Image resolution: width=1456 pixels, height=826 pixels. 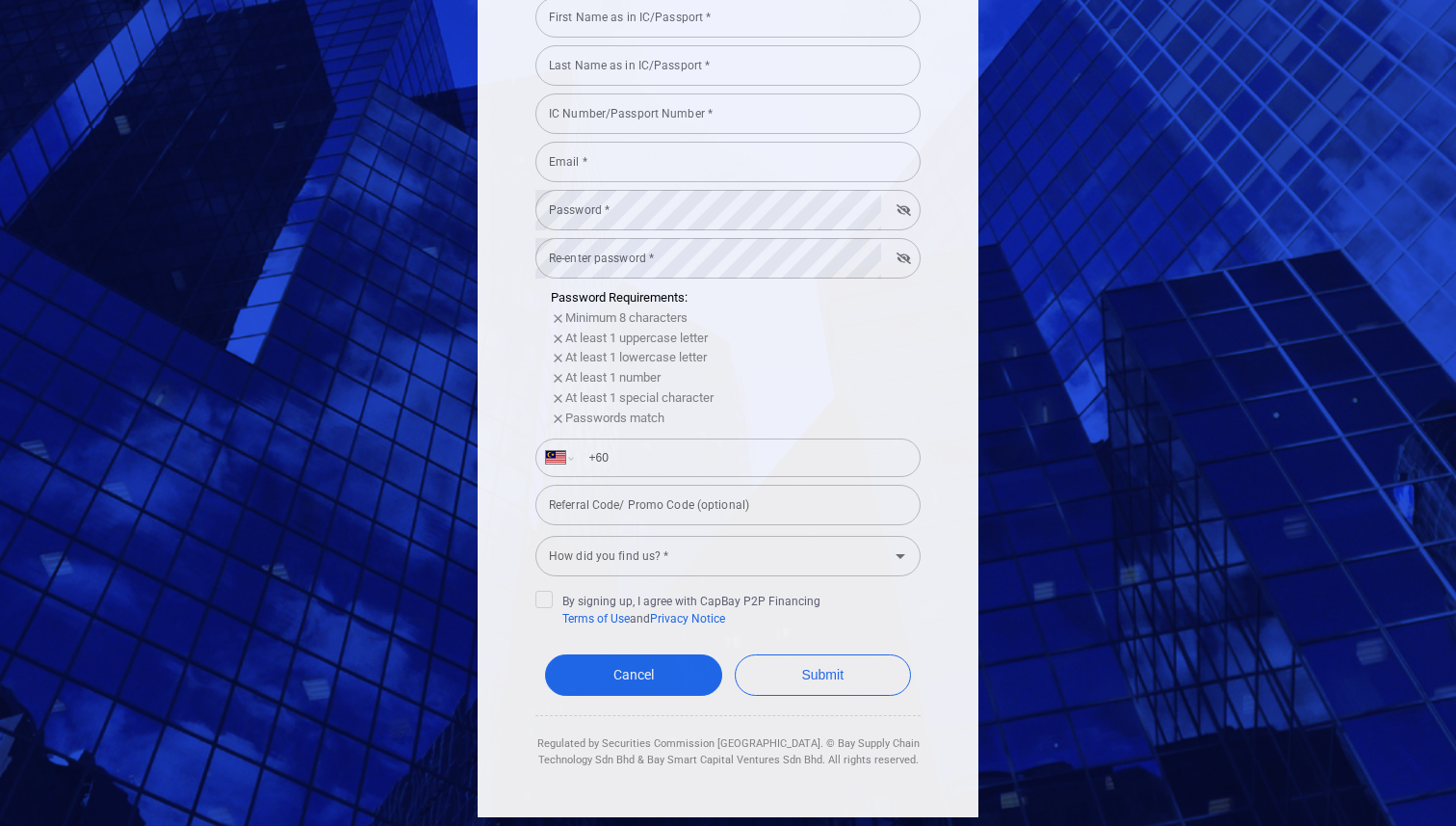 I want to click on span: Cancel, so click(x=634, y=674).